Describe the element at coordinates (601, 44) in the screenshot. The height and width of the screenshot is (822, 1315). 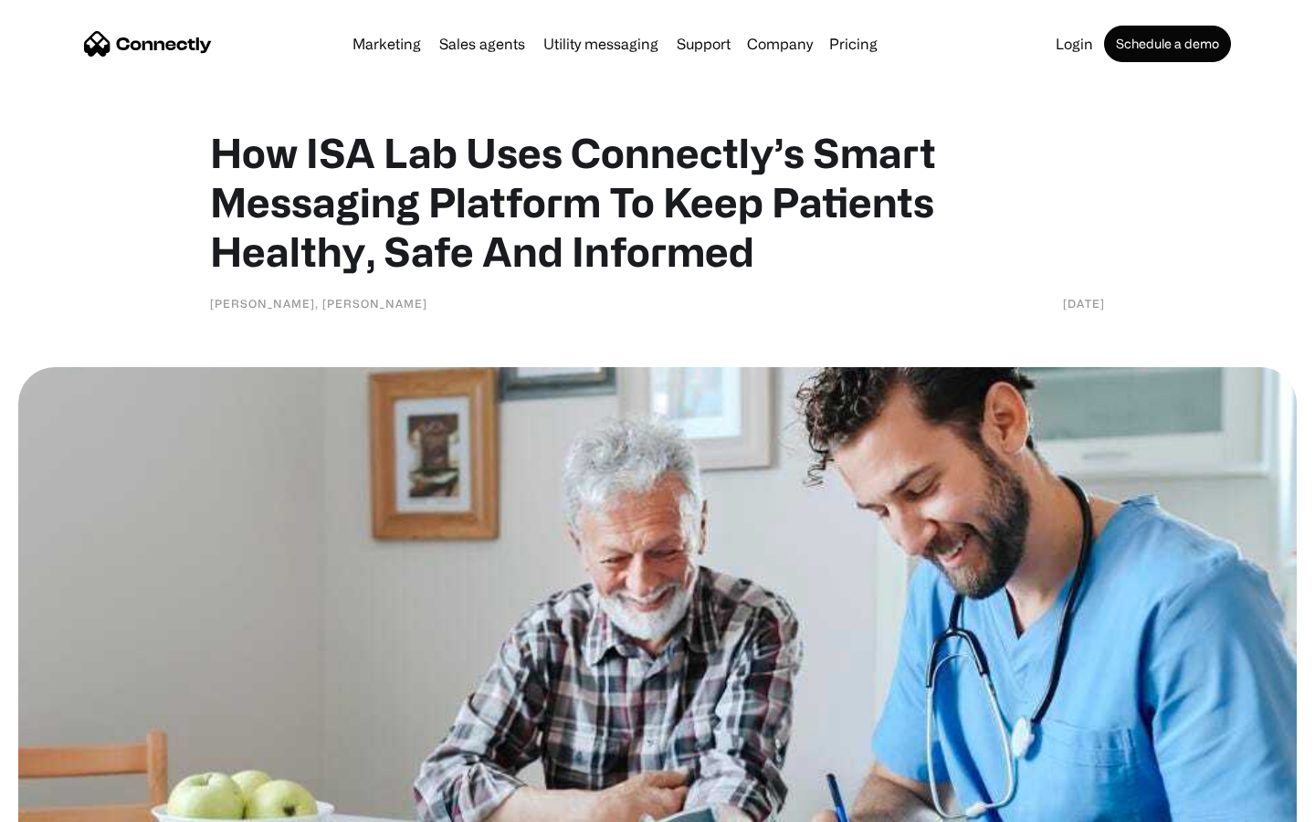
I see `a: Utility messaging` at that location.